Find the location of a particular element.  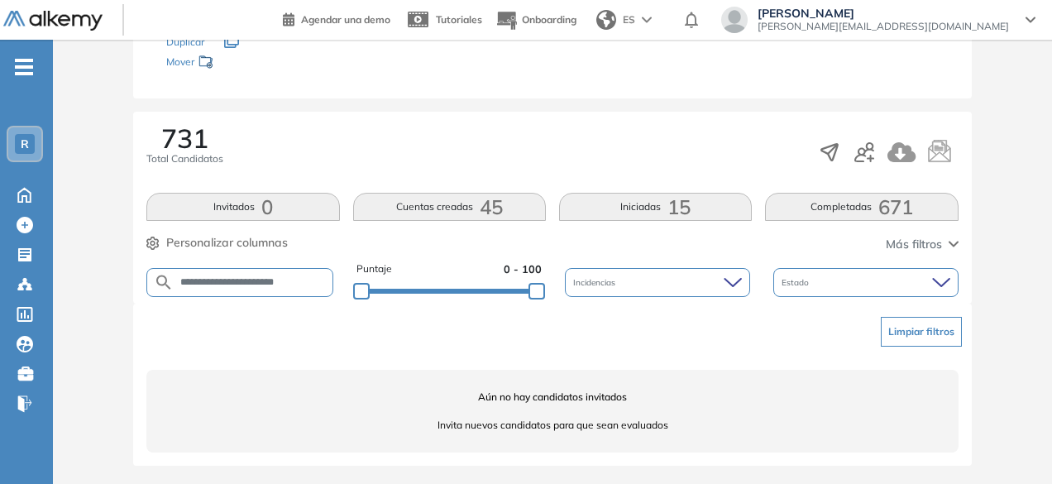

div: Estado is located at coordinates (866, 282).